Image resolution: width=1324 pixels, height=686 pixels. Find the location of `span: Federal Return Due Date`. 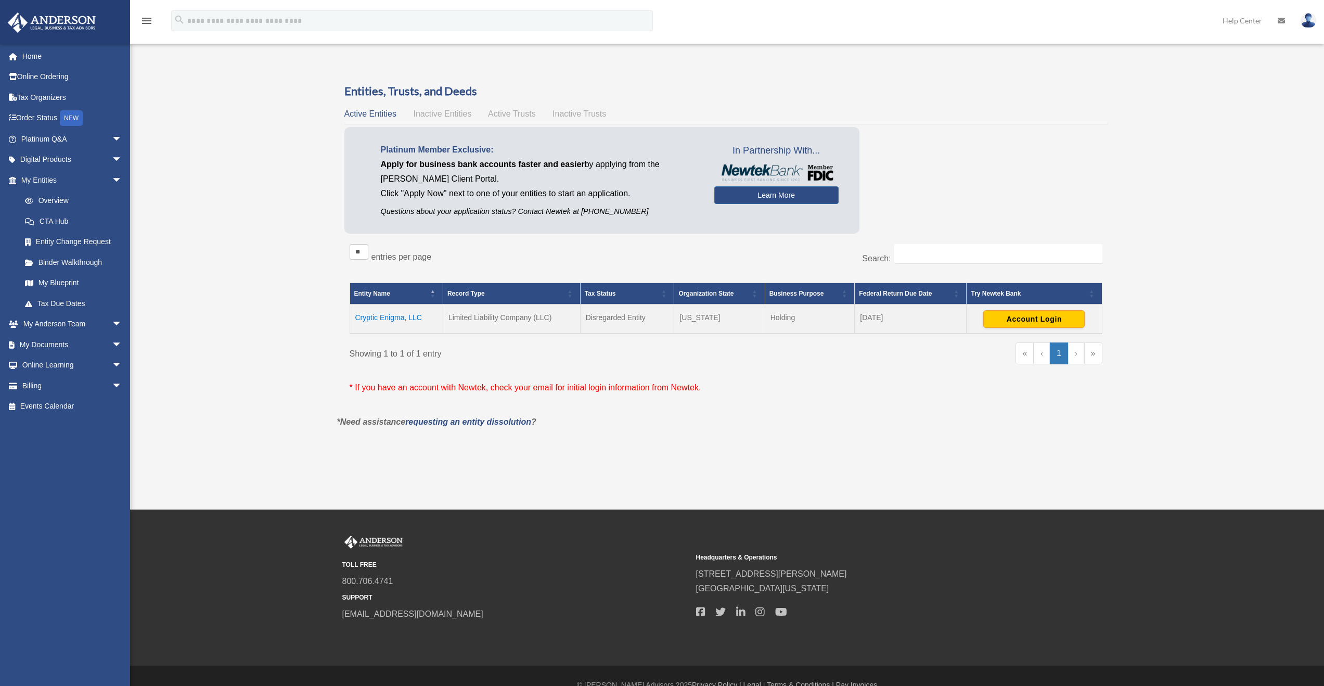

span: Federal Return Due Date is located at coordinates (895, 293).